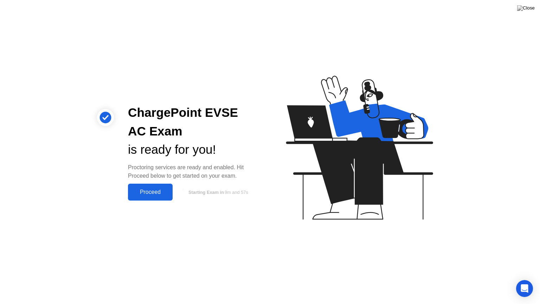 Image resolution: width=540 pixels, height=304 pixels. Describe the element at coordinates (217, 192) in the screenshot. I see `button: Starting Exam in9m and 57s` at that location.